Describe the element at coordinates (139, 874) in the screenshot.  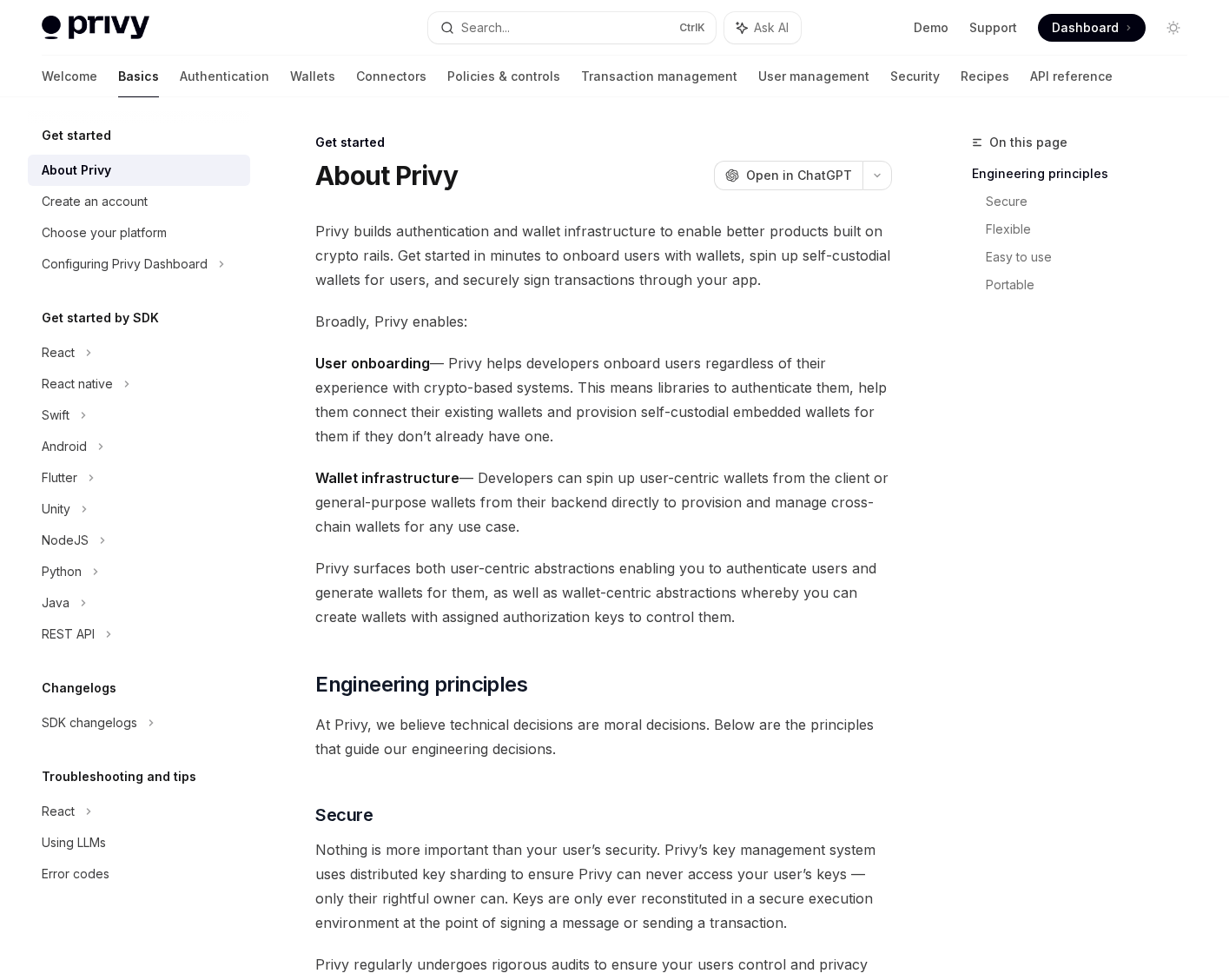
I see `a: Error codes` at that location.